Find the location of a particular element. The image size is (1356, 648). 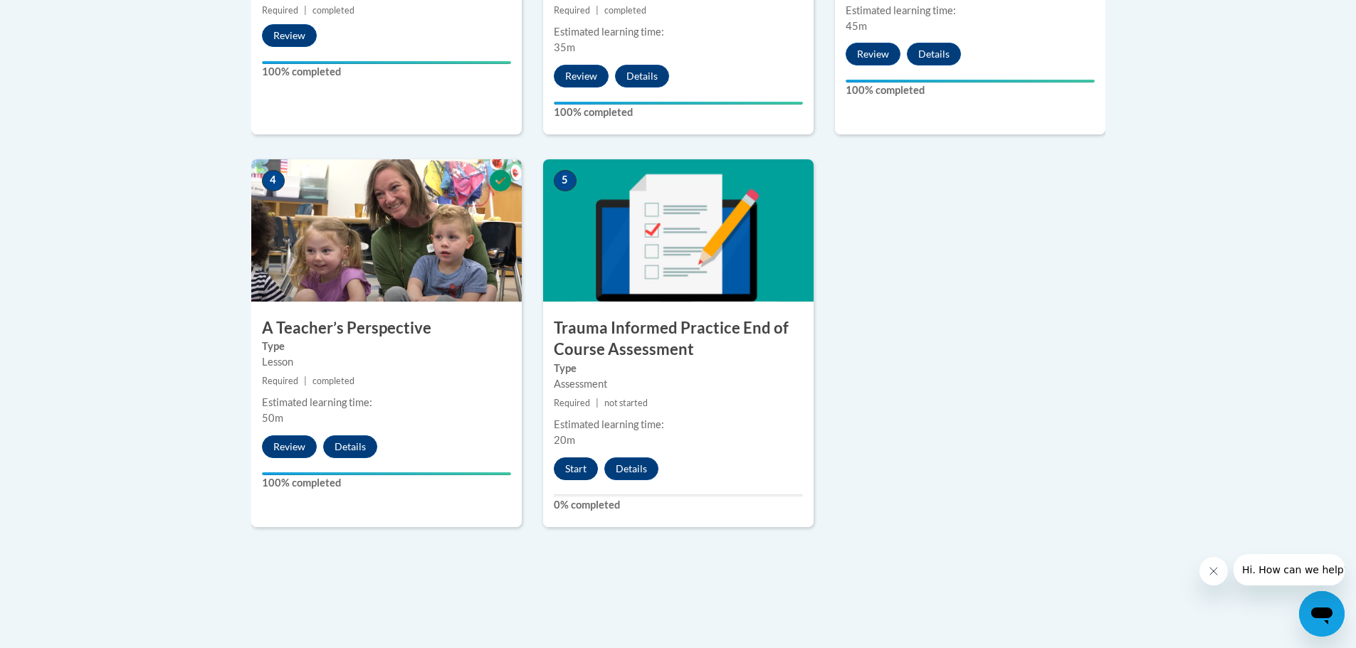

label: 0% completed is located at coordinates (678, 505).